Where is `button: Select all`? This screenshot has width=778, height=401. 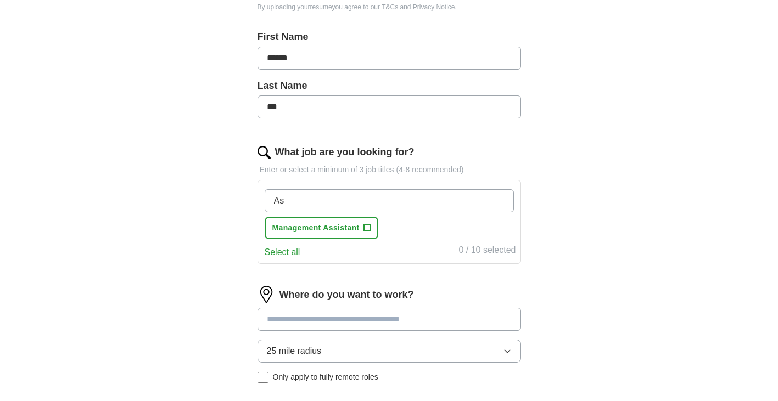
button: Select all is located at coordinates (282, 253).